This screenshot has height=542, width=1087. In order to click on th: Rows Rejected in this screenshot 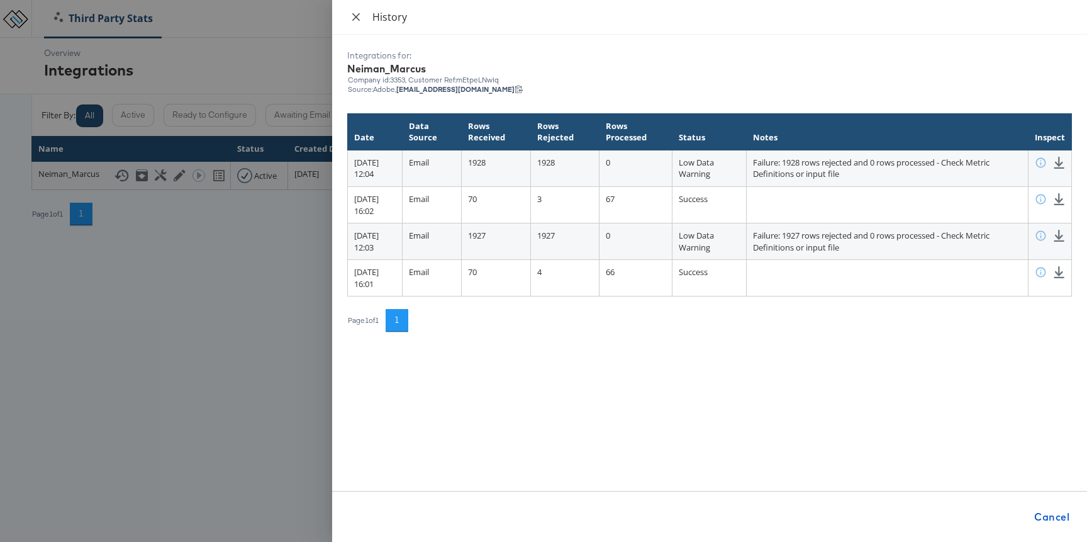, I will do `click(565, 132)`.